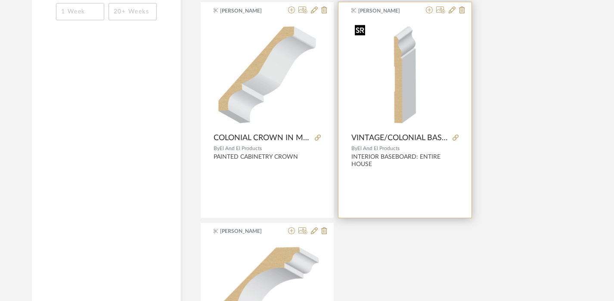 The image size is (614, 301). I want to click on div: PAINTED CABINETRY CROWN, so click(267, 161).